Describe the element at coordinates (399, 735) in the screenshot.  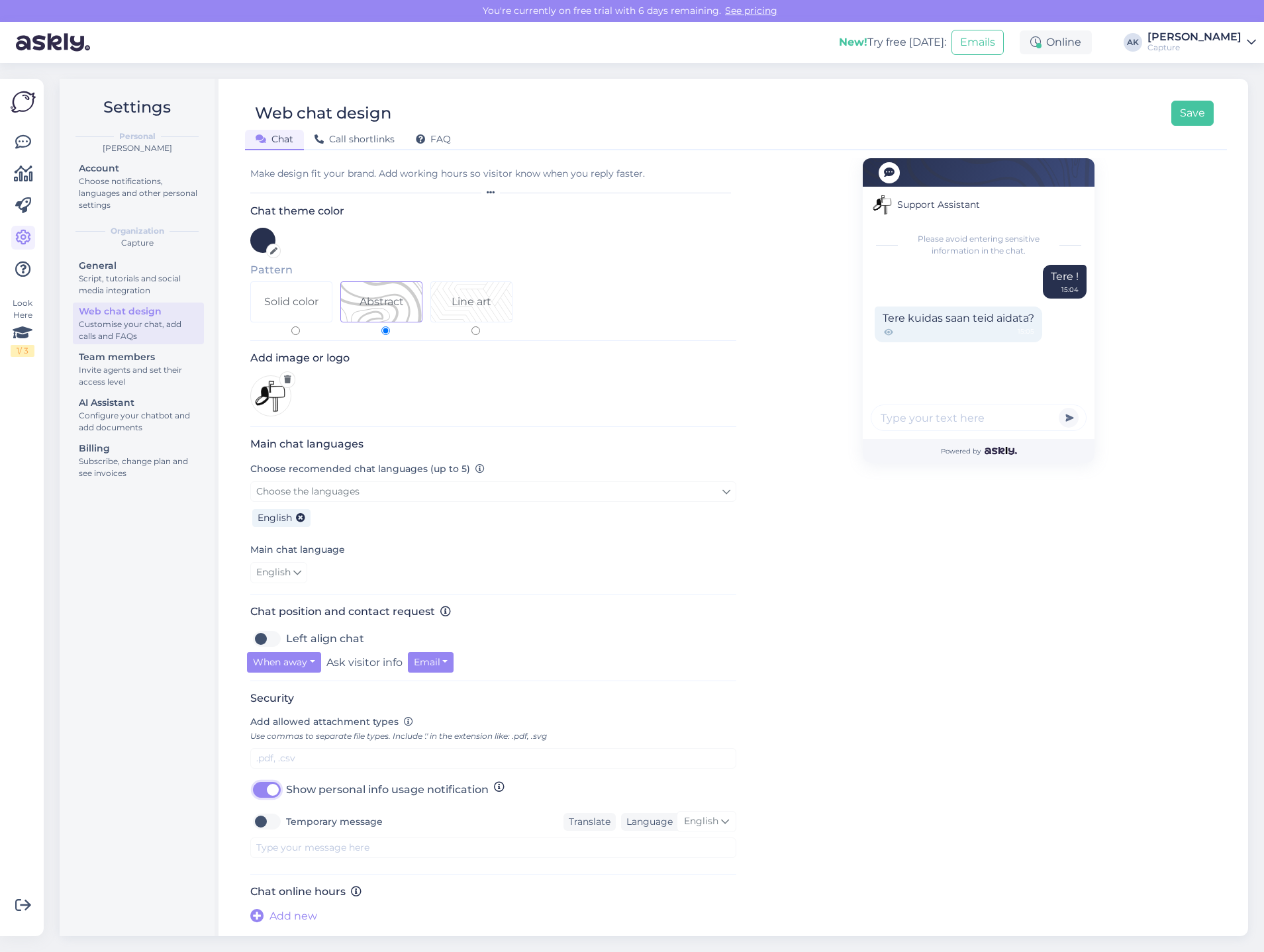
I see `span: Use commas to separate file types. Include '.' in the extension like: .pdf, .svg` at that location.